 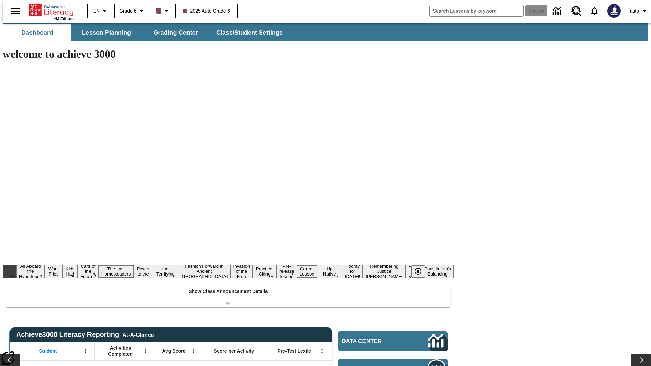 I want to click on button: Slide 9 The Invasion of the Free CD, so click(x=242, y=271).